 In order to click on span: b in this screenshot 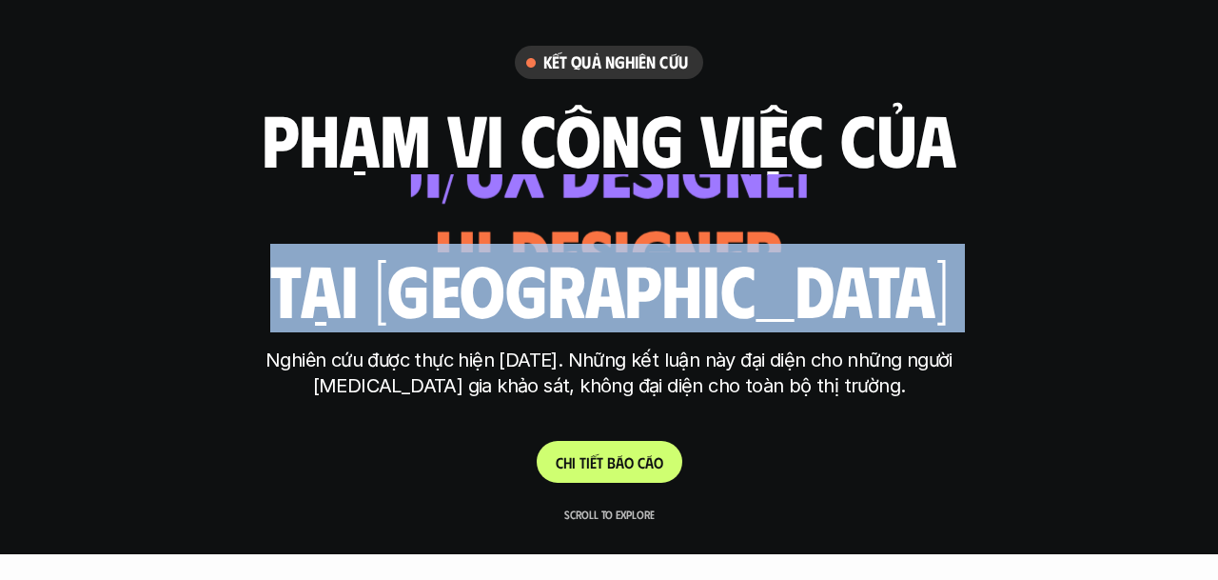, I will do `click(611, 462)`.